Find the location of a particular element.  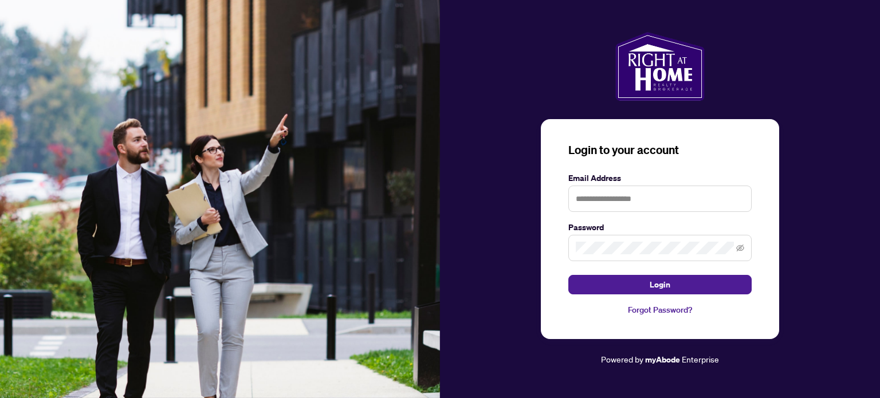

span: eye-invisible is located at coordinates (740, 248).